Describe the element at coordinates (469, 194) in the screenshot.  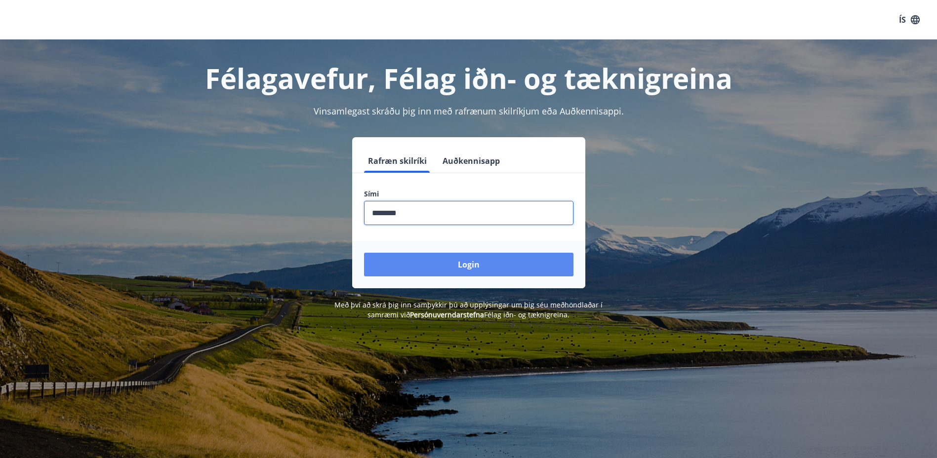
I see `label: Sími` at that location.